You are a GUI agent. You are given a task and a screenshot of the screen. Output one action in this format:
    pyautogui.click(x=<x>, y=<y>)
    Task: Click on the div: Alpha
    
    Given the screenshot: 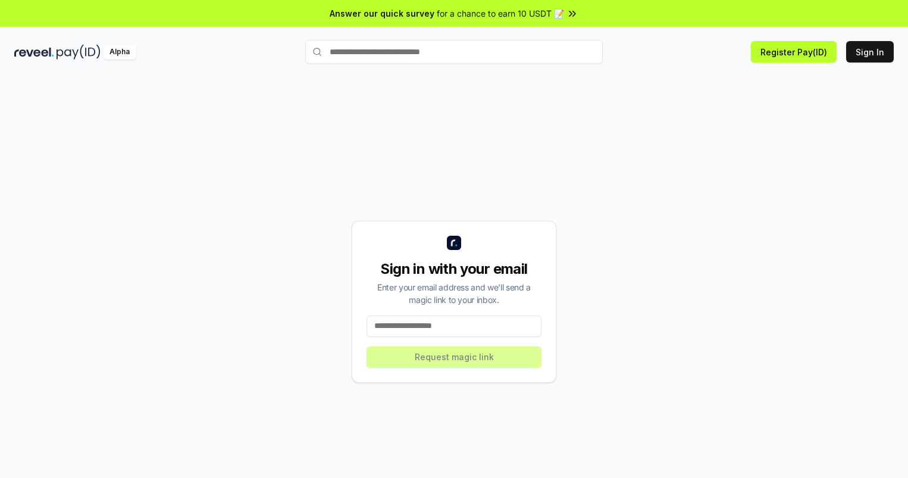 What is the action you would take?
    pyautogui.click(x=120, y=52)
    